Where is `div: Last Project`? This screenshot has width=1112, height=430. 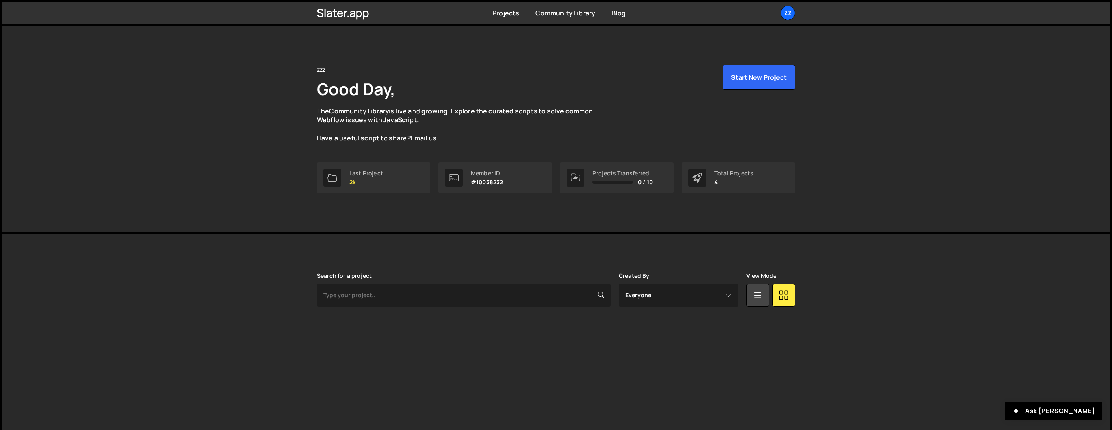 div: Last Project is located at coordinates (366, 173).